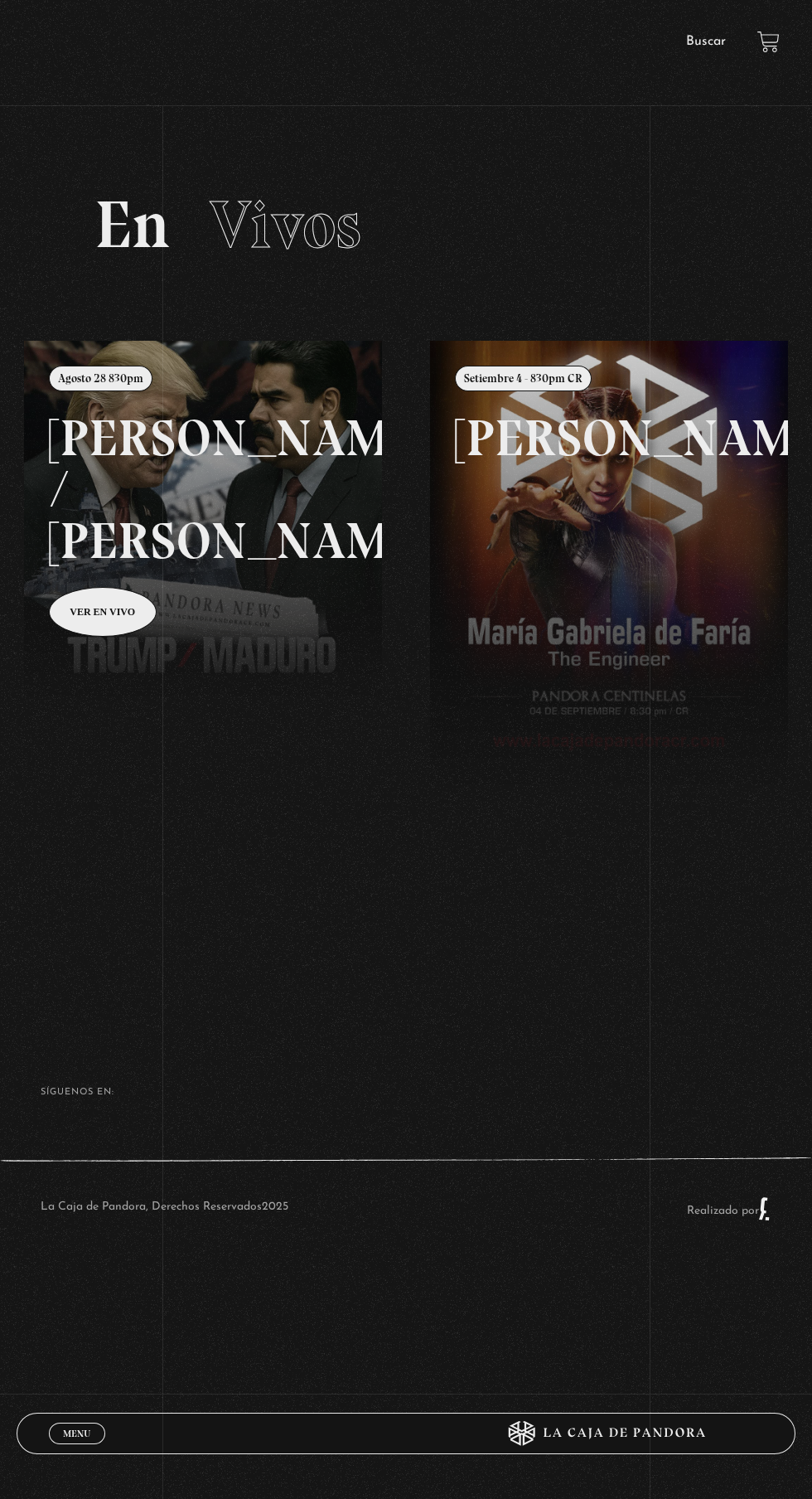 This screenshot has width=812, height=1499. What do you see at coordinates (164, 1210) in the screenshot?
I see `p: La Caja de Pandora, Derechos Reservados 2025` at bounding box center [164, 1210].